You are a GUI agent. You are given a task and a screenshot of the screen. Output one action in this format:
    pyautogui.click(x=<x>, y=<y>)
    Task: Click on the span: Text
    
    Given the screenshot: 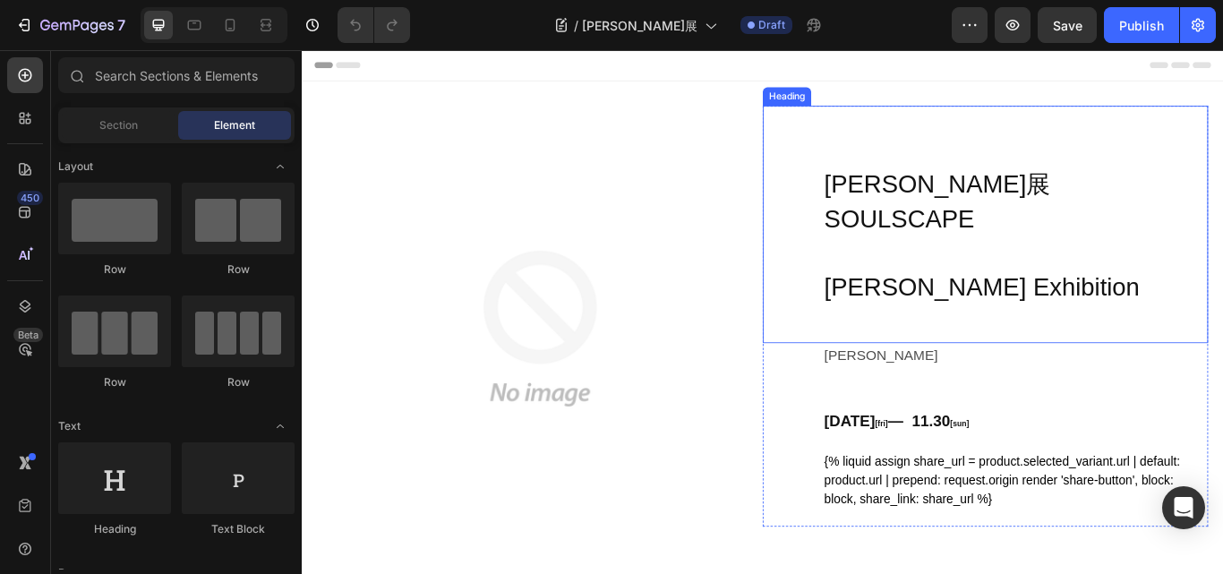 What is the action you would take?
    pyautogui.click(x=69, y=426)
    